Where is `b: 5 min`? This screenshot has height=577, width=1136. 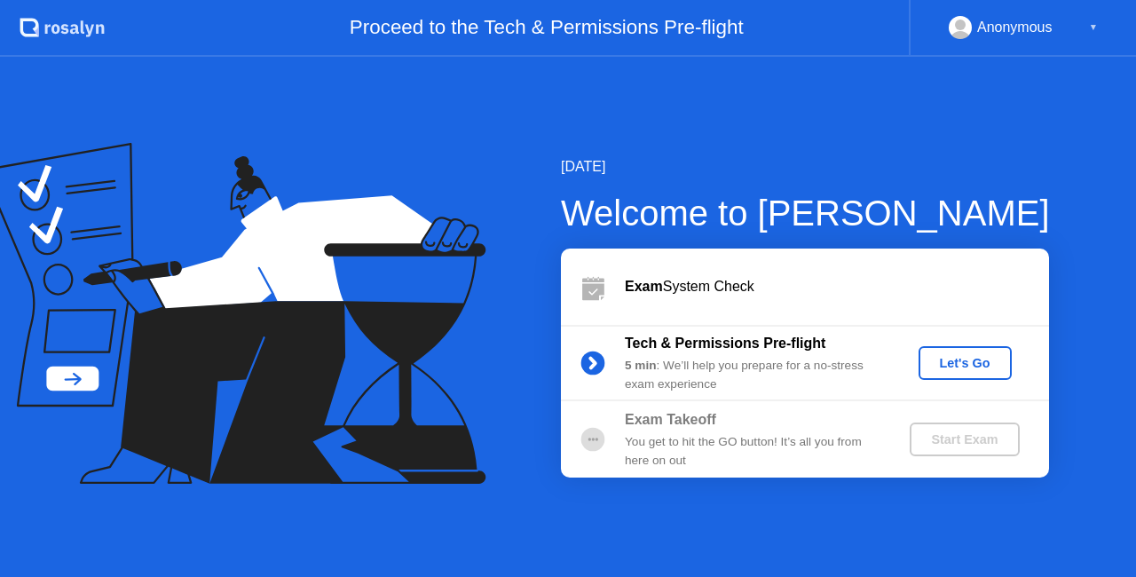 b: 5 min is located at coordinates (641, 365).